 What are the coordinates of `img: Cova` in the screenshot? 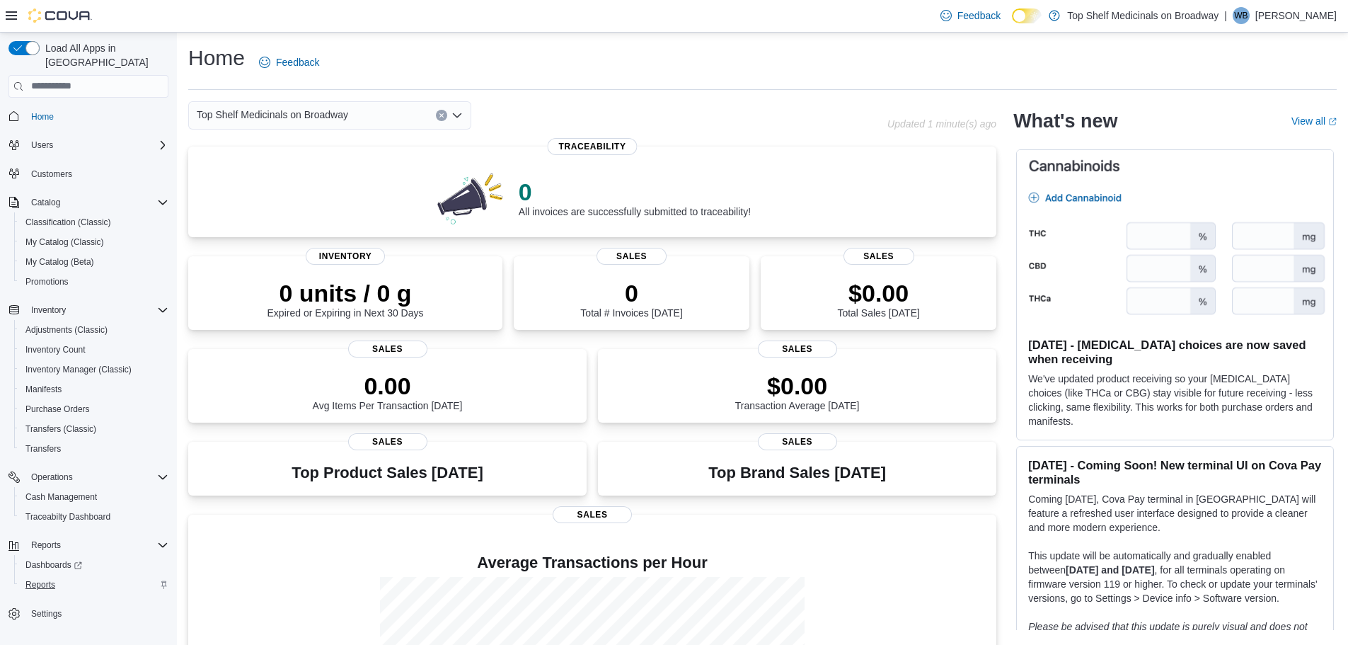 It's located at (60, 16).